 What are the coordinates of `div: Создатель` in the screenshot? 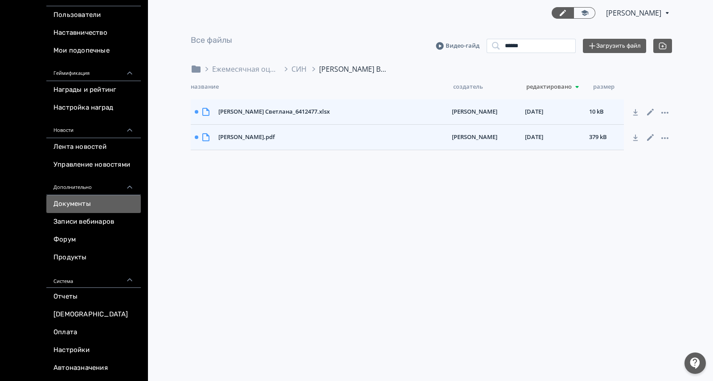 It's located at (490, 87).